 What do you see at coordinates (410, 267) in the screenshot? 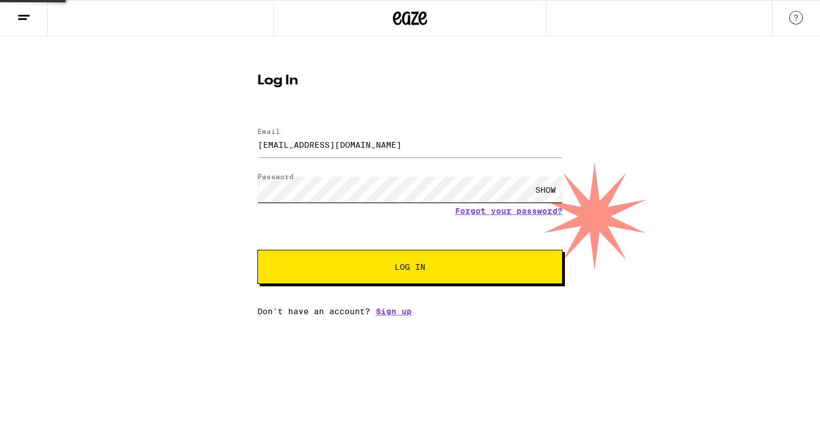
I see `span: Log In` at bounding box center [410, 267].